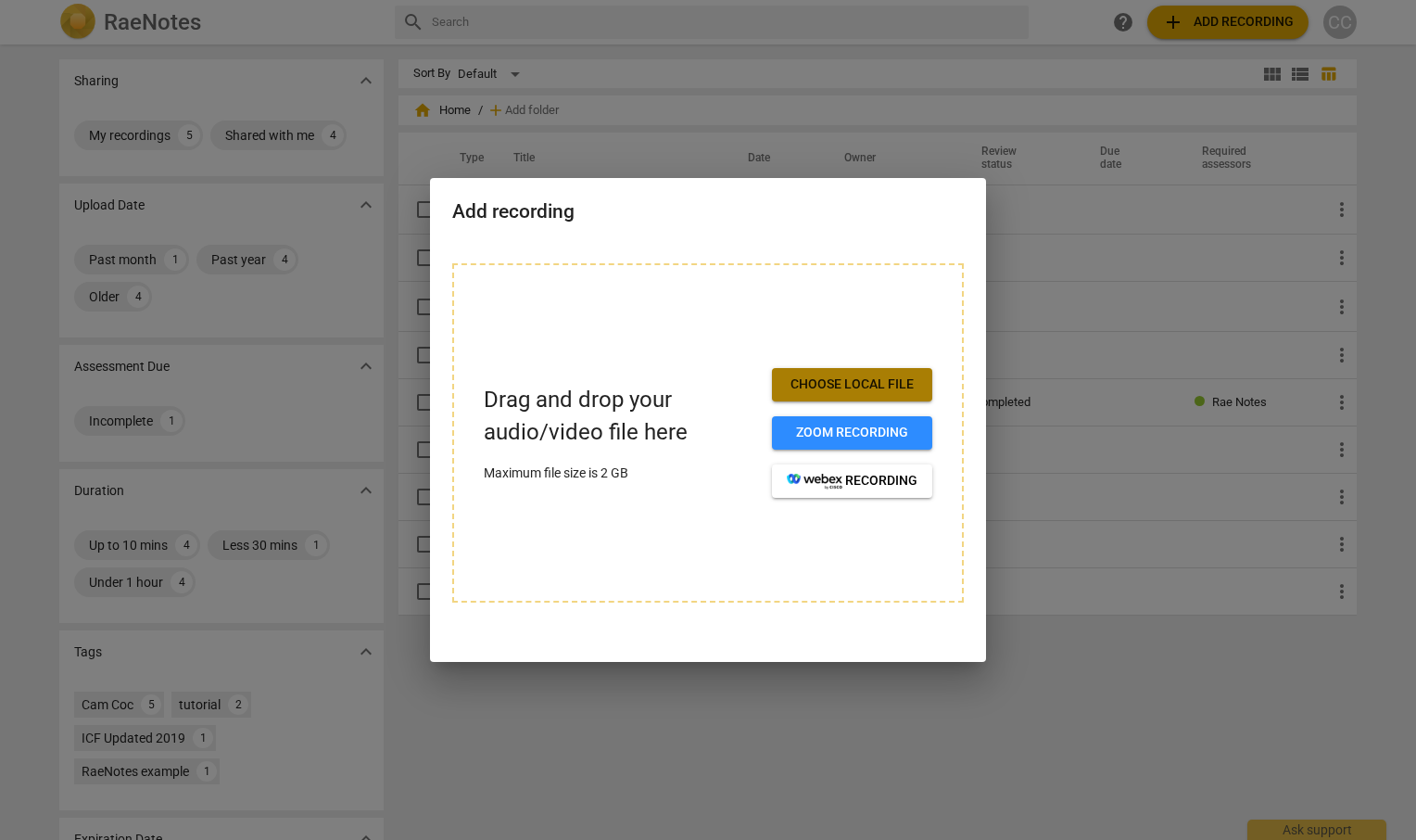 This screenshot has height=840, width=1416. Describe the element at coordinates (708, 212) in the screenshot. I see `h2: Add recording` at that location.